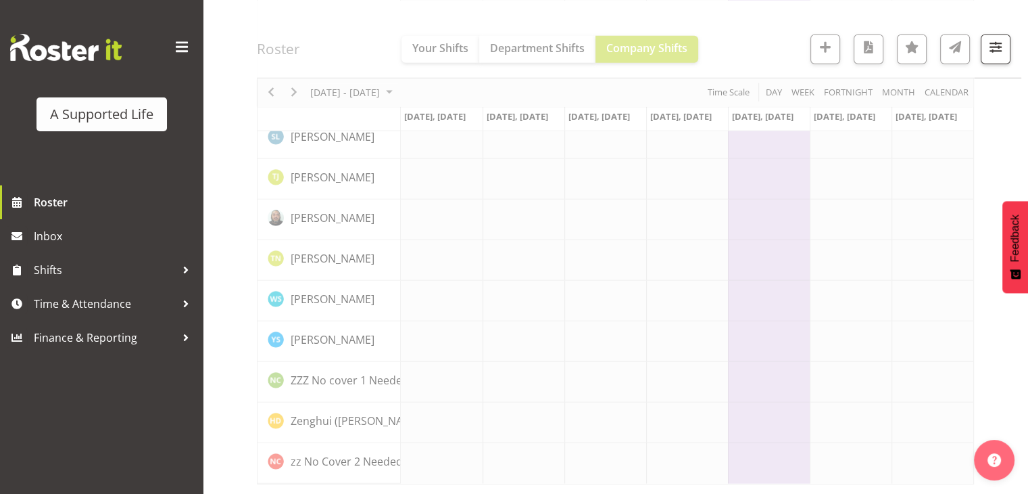  What do you see at coordinates (66, 47) in the screenshot?
I see `img: Rosterit website logo` at bounding box center [66, 47].